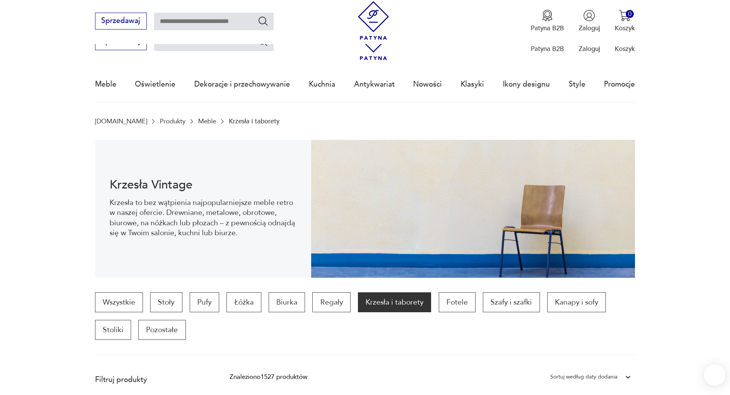 The width and height of the screenshot is (730, 395). I want to click on div: Sortuj według daty dodania, so click(584, 377).